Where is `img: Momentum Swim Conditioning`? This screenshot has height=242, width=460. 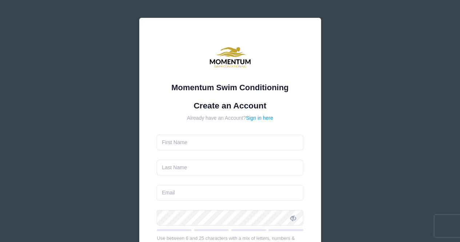
img: Momentum Swim Conditioning is located at coordinates (230, 57).